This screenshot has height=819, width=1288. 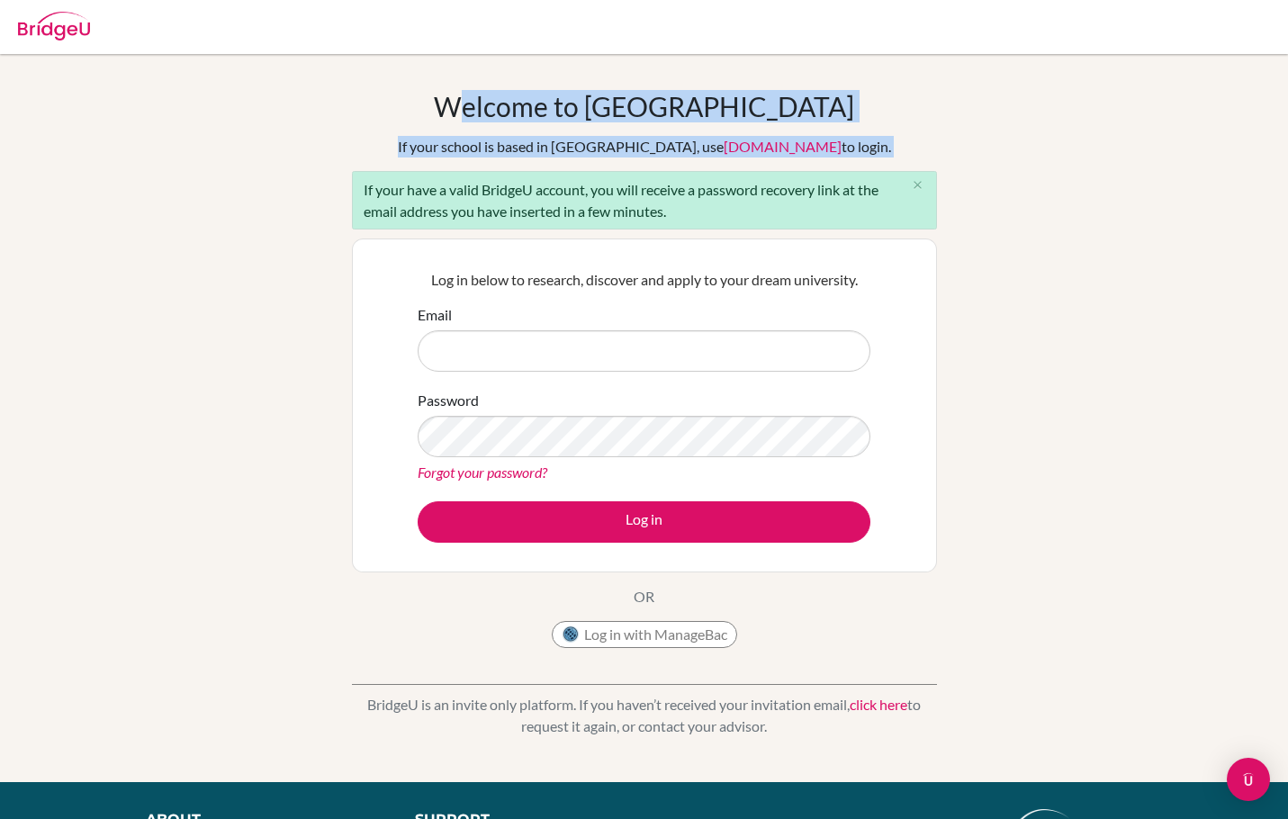 What do you see at coordinates (644, 200) in the screenshot?
I see `div: If your have a valid BridgeU account, you will receive a password recovery link at the email addr...` at bounding box center [644, 200].